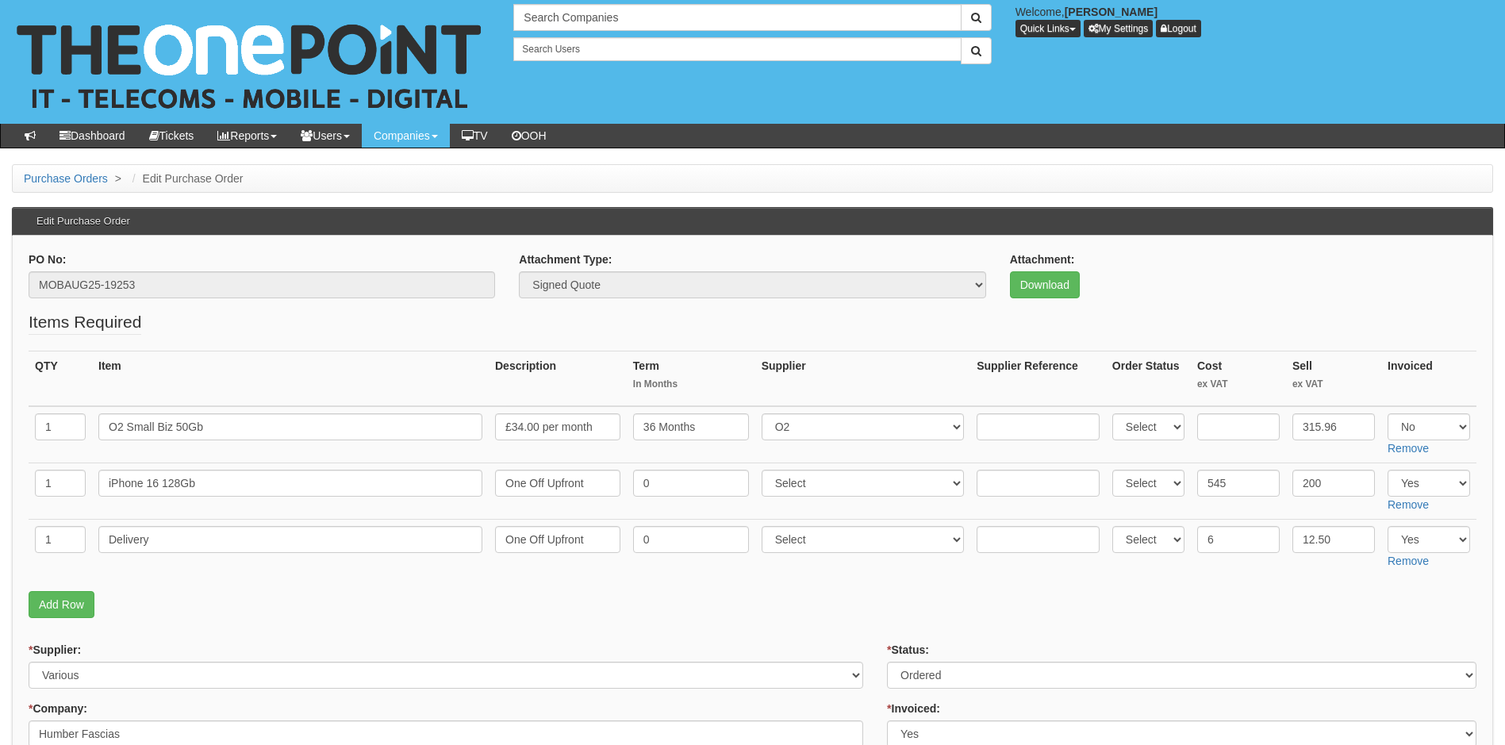 This screenshot has height=745, width=1505. What do you see at coordinates (92, 136) in the screenshot?
I see `a: Dashboard` at bounding box center [92, 136].